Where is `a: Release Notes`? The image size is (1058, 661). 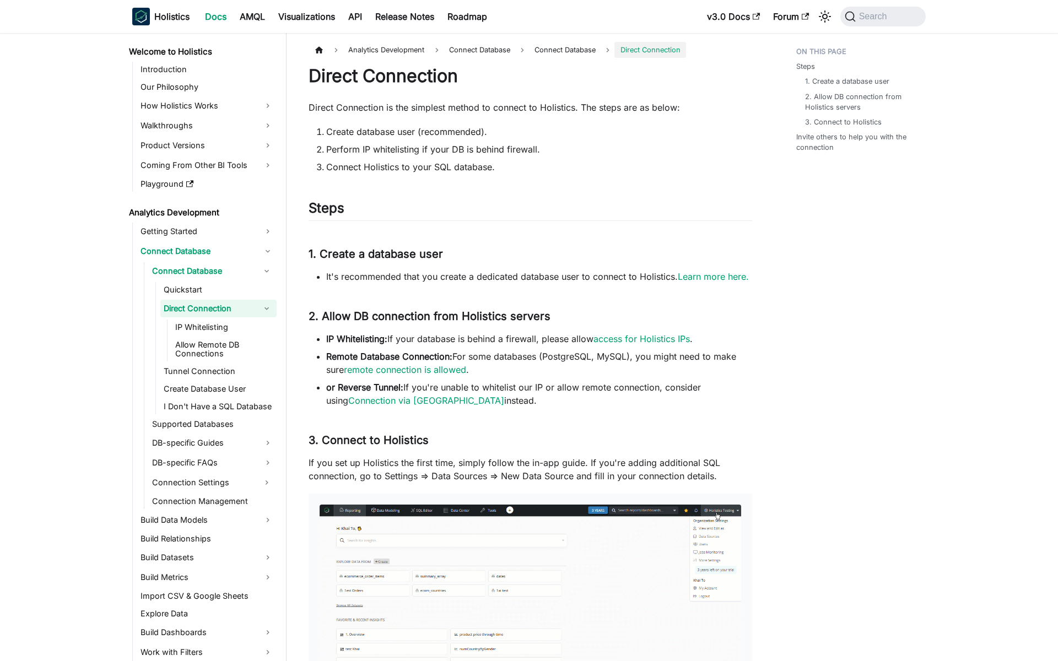 a: Release Notes is located at coordinates (404, 17).